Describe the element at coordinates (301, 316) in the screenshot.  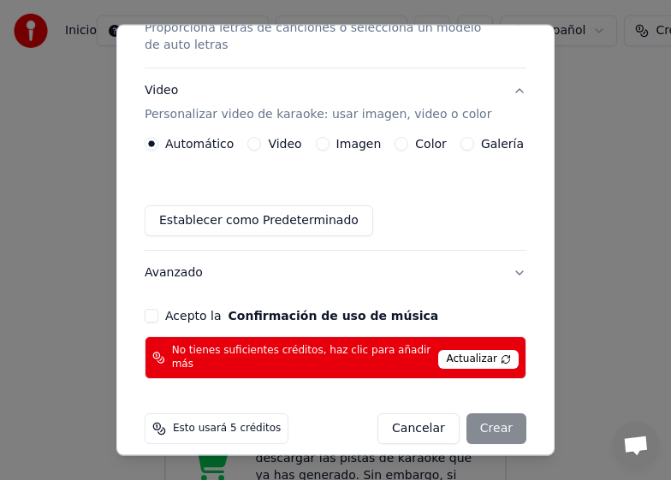
I see `label: Acepto la` at that location.